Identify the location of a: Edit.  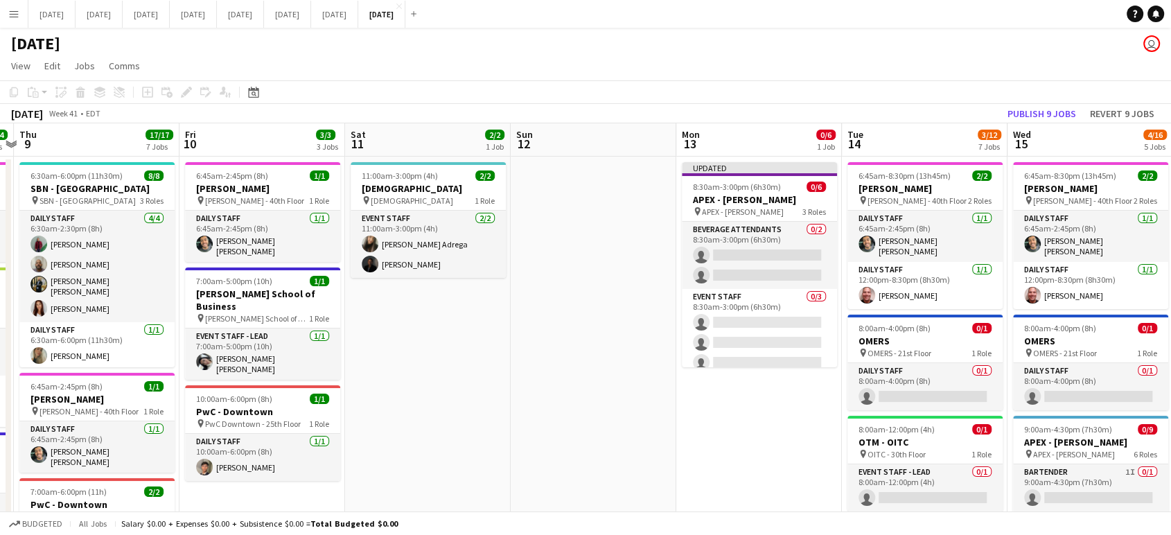
(52, 66).